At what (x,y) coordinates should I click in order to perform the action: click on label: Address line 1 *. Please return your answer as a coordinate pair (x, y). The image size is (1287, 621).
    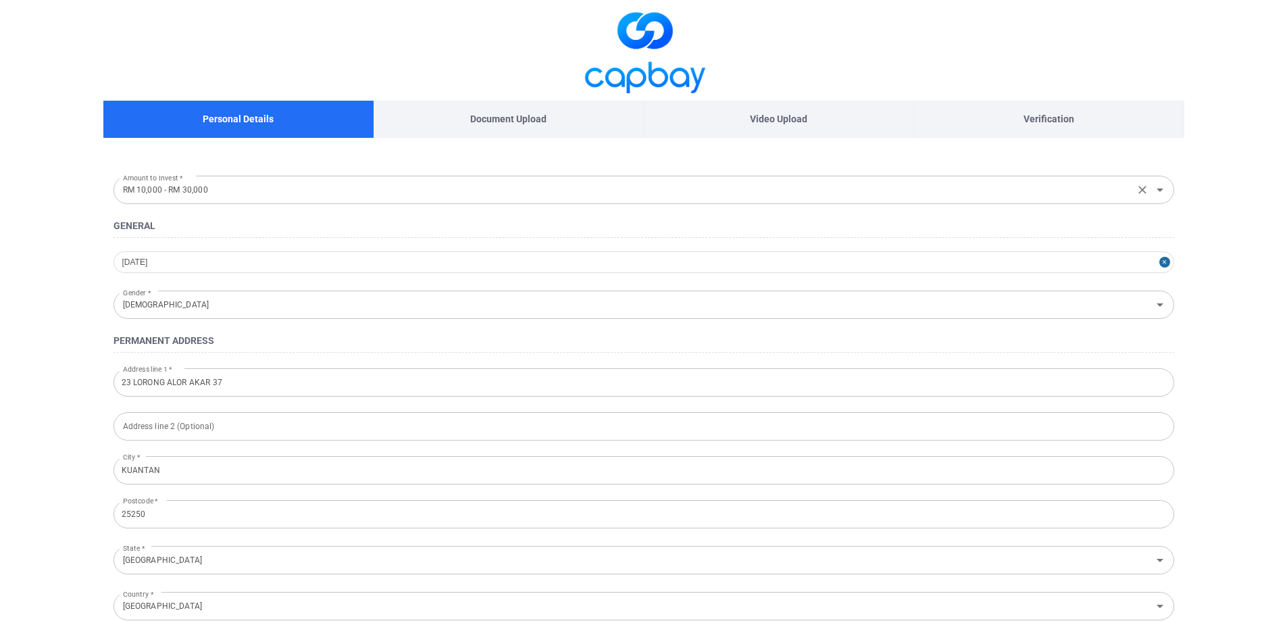
    Looking at the image, I should click on (147, 369).